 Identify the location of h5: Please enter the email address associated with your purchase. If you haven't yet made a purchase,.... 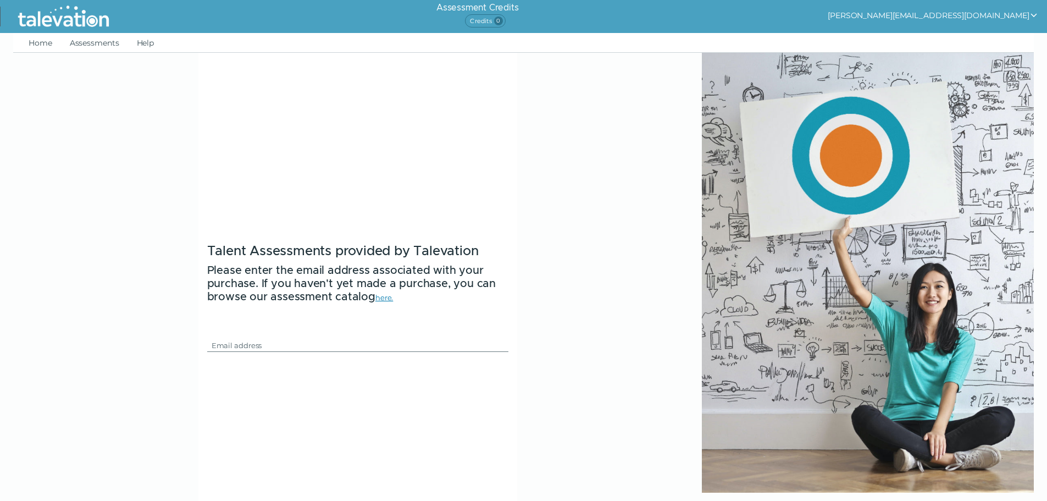
(358, 284).